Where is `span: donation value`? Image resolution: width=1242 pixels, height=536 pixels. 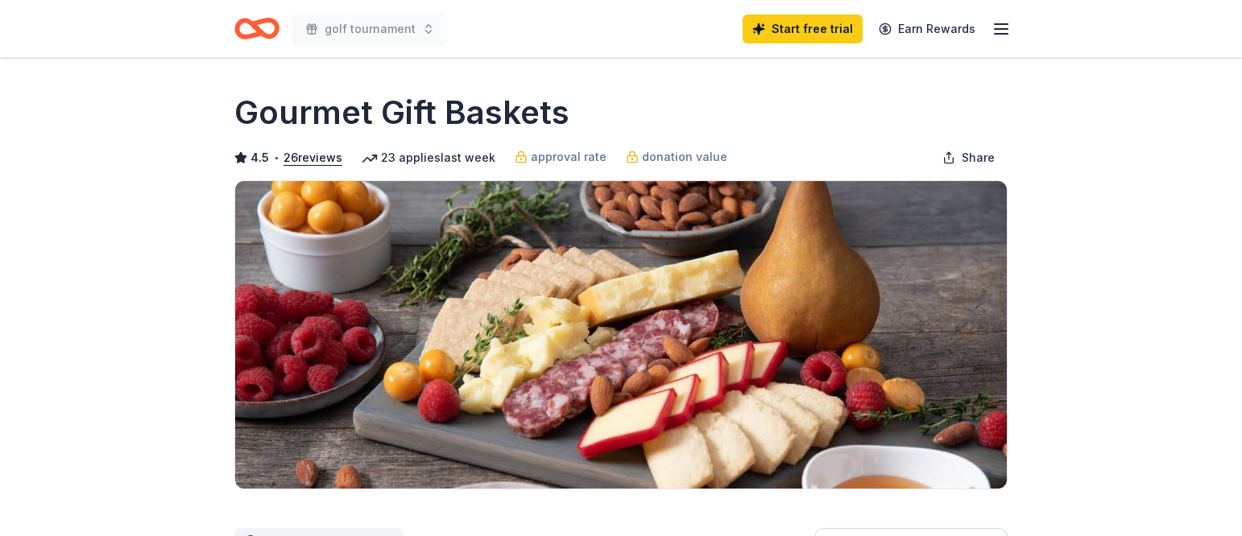 span: donation value is located at coordinates (685, 157).